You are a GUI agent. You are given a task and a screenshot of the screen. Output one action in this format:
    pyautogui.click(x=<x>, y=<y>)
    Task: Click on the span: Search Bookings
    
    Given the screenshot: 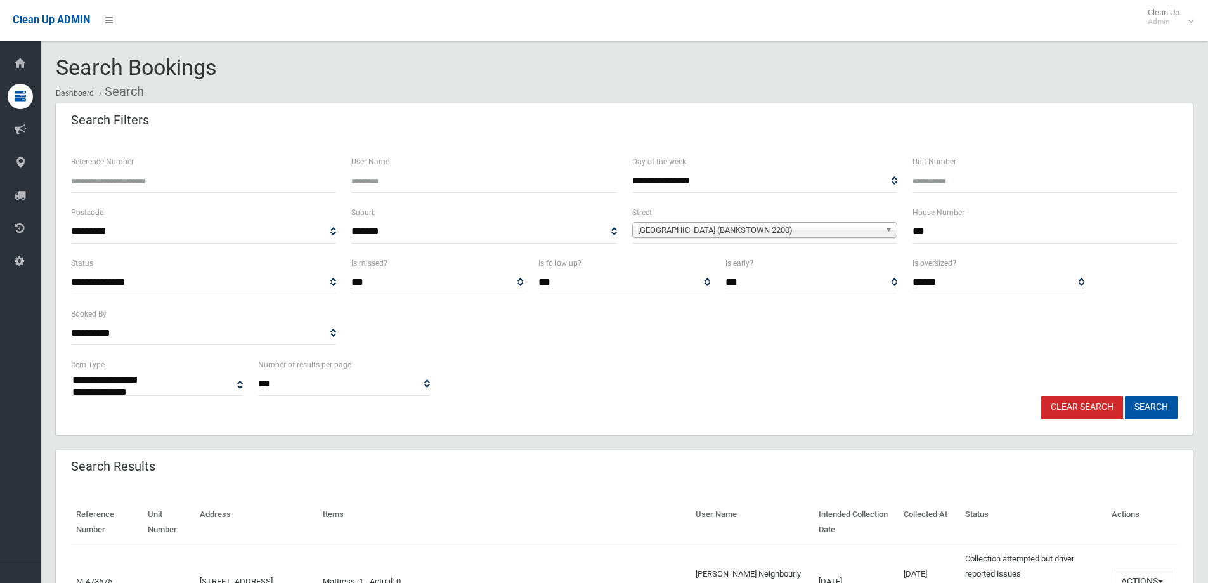 What is the action you would take?
    pyautogui.click(x=136, y=67)
    